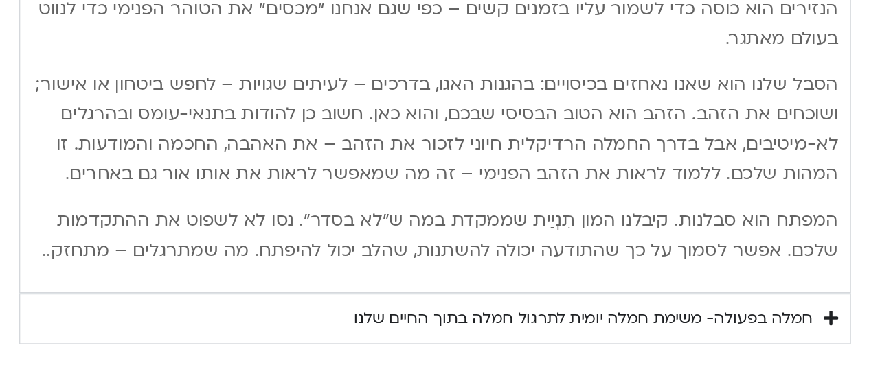 Image resolution: width=869 pixels, height=378 pixels. What do you see at coordinates (803, 359) in the screenshot?
I see `span: יצירת קשר` at bounding box center [803, 359].